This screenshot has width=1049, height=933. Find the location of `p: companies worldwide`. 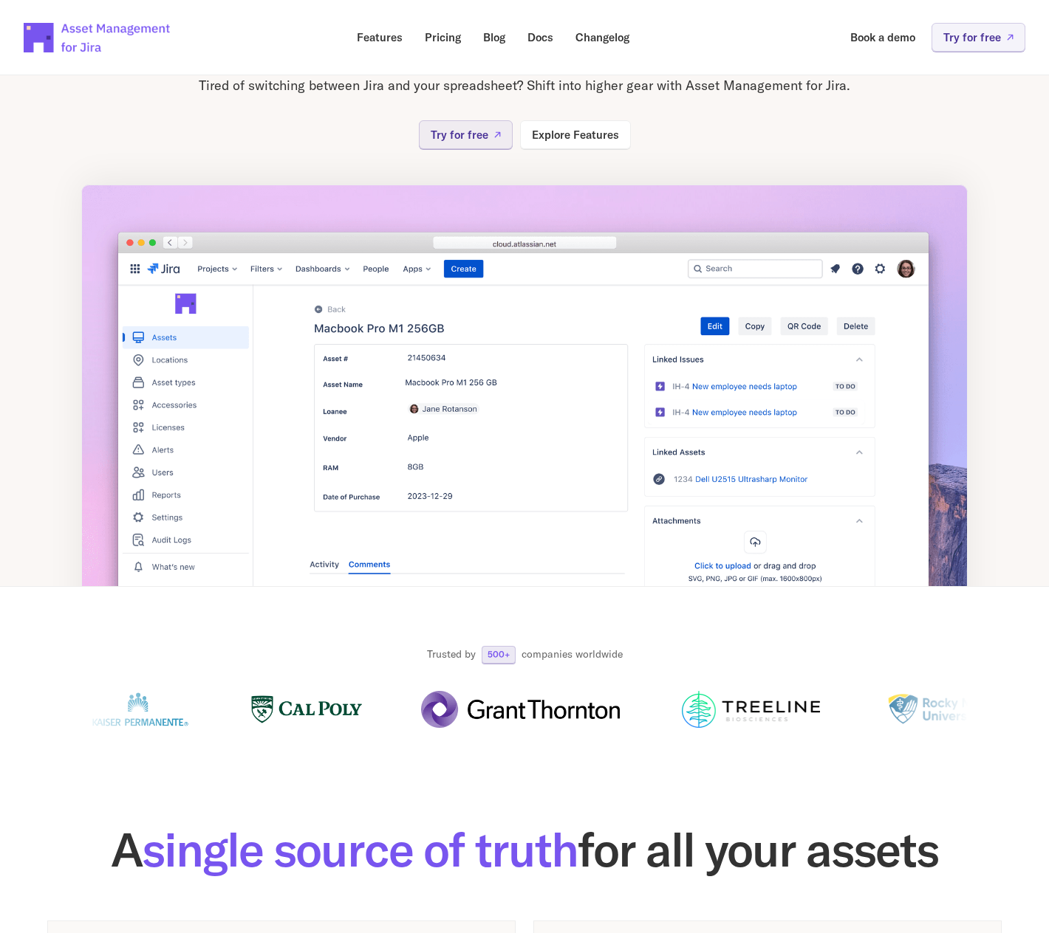

p: companies worldwide is located at coordinates (572, 655).